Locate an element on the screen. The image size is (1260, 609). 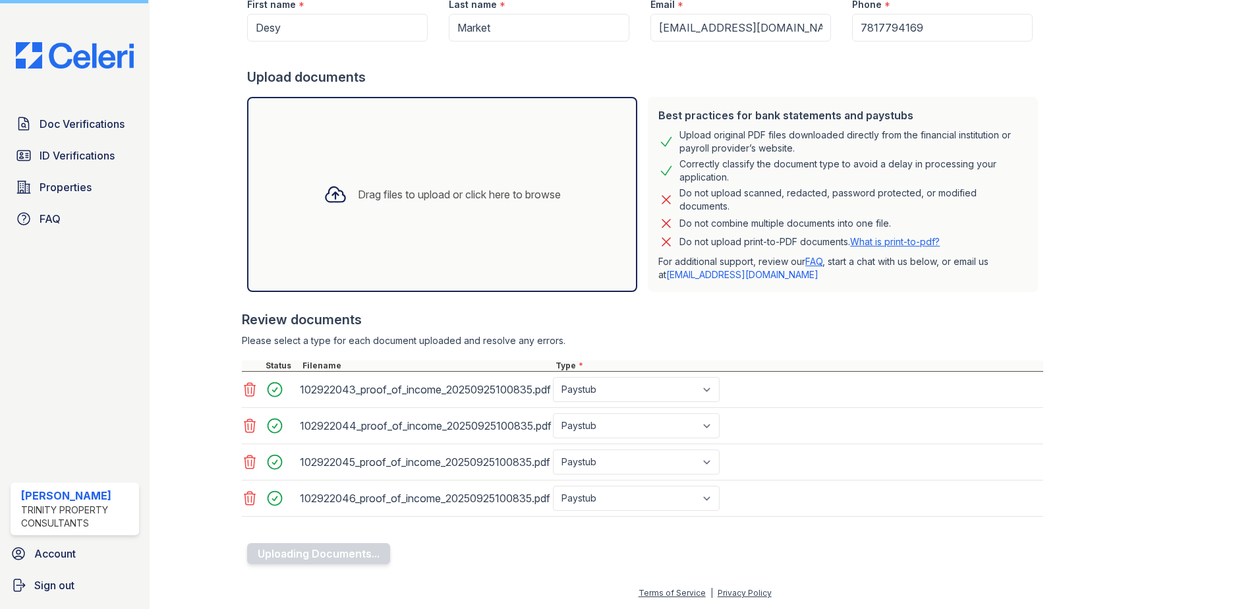
button: Uploading Documents... is located at coordinates (318, 554).